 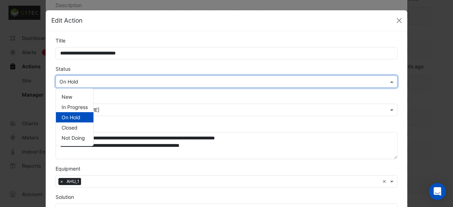 I want to click on label: Solution, so click(x=65, y=197).